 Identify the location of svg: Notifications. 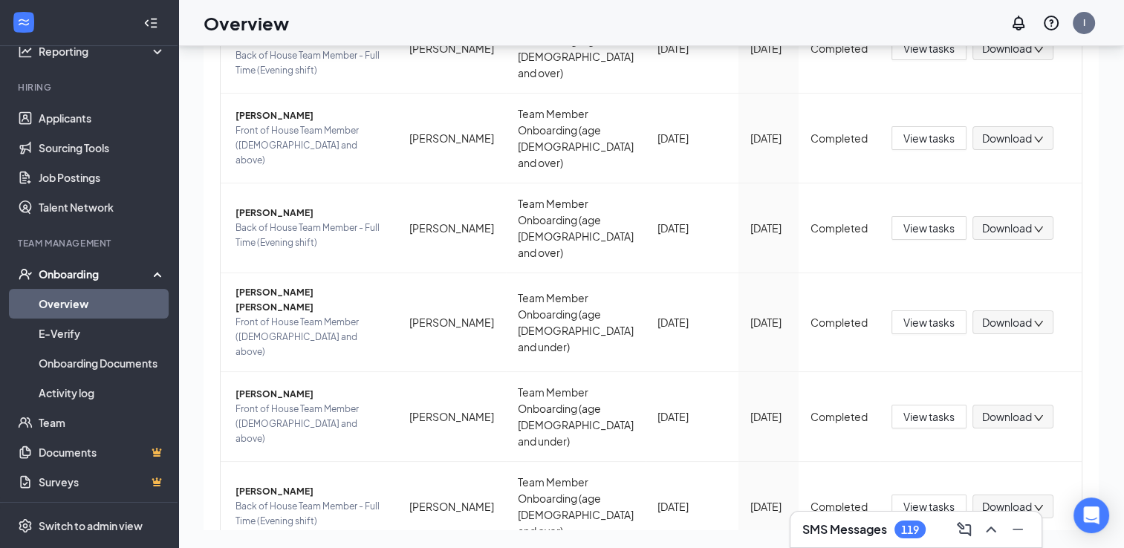
(1018, 23).